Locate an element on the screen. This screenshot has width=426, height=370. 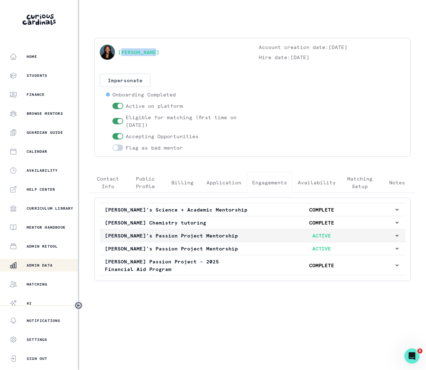
p: Home is located at coordinates (32, 57).